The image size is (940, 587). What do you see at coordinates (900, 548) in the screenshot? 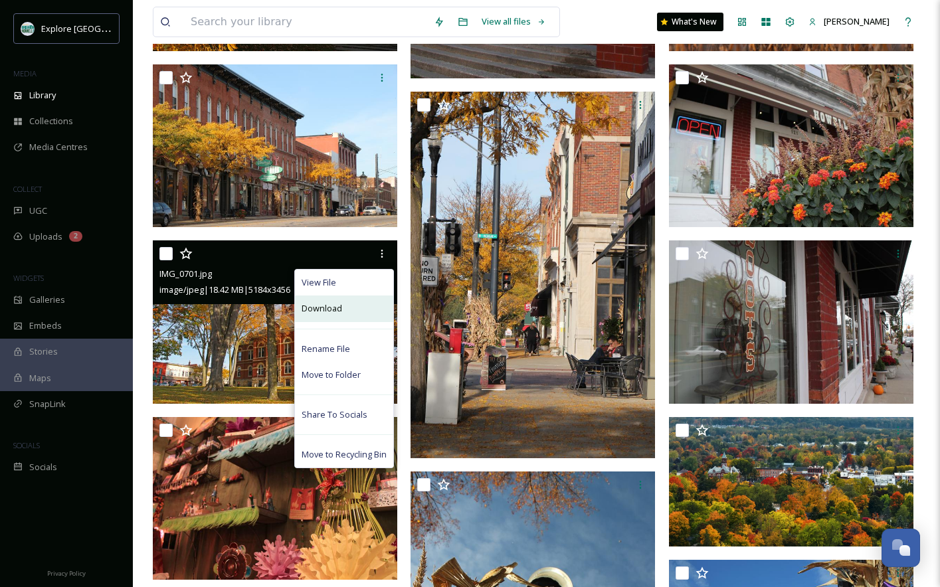
I see `button: Open Chat` at bounding box center [900, 548].